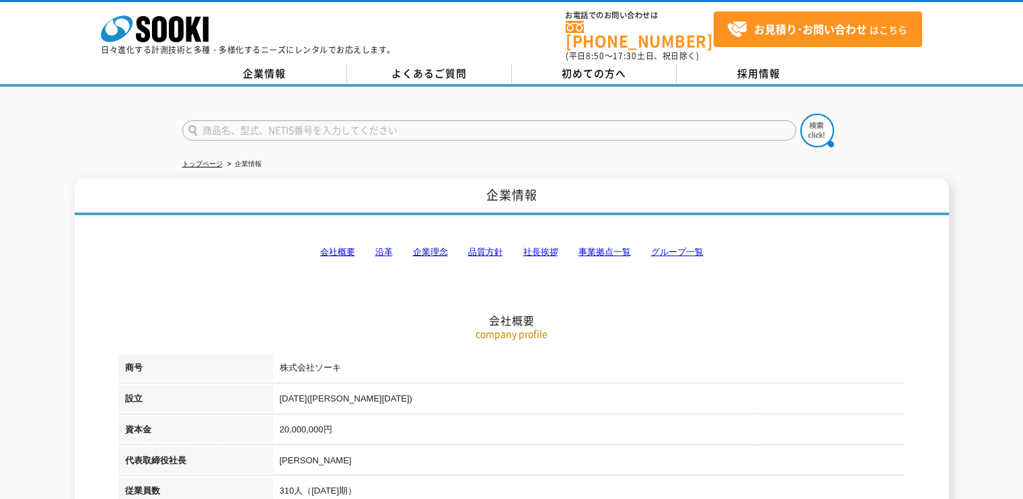 The height and width of the screenshot is (499, 1023). What do you see at coordinates (632, 56) in the screenshot?
I see `span: (平日 ～ 土日、祝日除く)` at bounding box center [632, 56].